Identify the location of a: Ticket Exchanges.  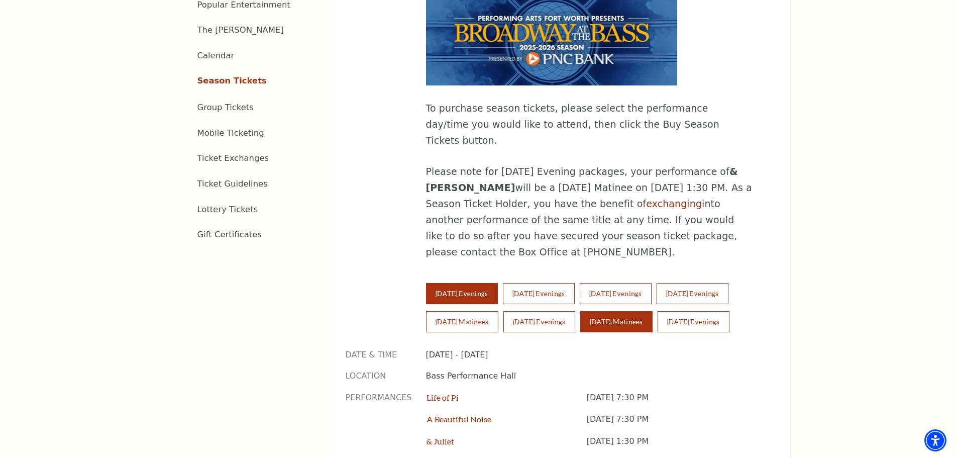
(233, 158).